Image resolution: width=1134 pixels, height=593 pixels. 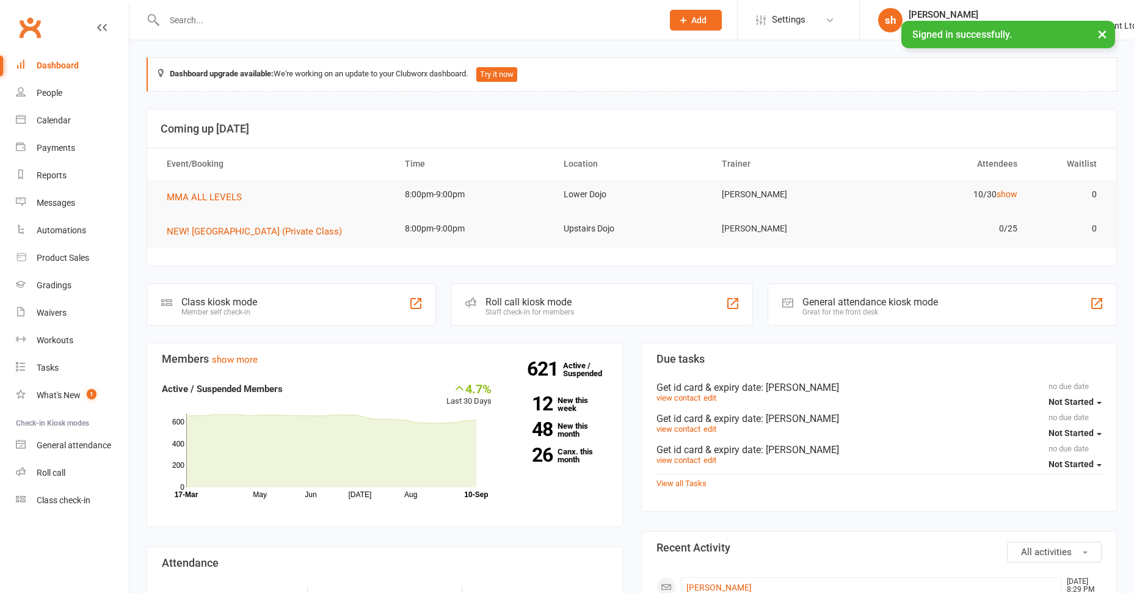 I want to click on strong: Dashboard upgrade available:, so click(x=222, y=73).